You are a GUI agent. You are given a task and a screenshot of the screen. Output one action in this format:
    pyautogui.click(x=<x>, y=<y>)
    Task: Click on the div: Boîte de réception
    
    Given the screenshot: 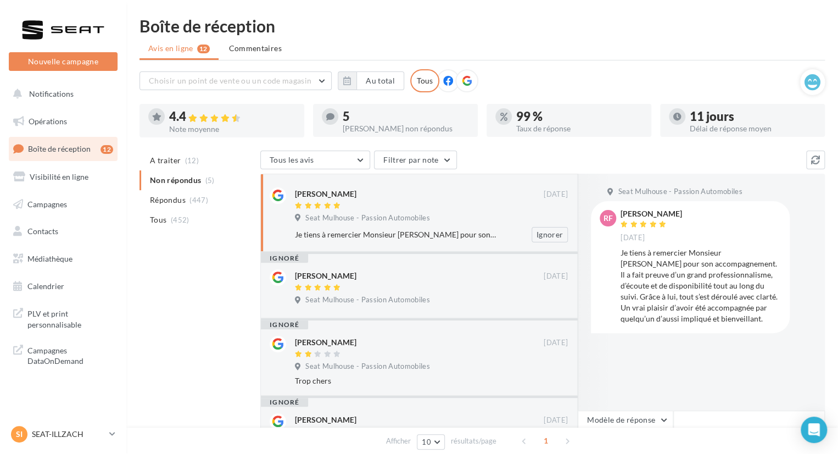 What is the action you would take?
    pyautogui.click(x=482, y=26)
    